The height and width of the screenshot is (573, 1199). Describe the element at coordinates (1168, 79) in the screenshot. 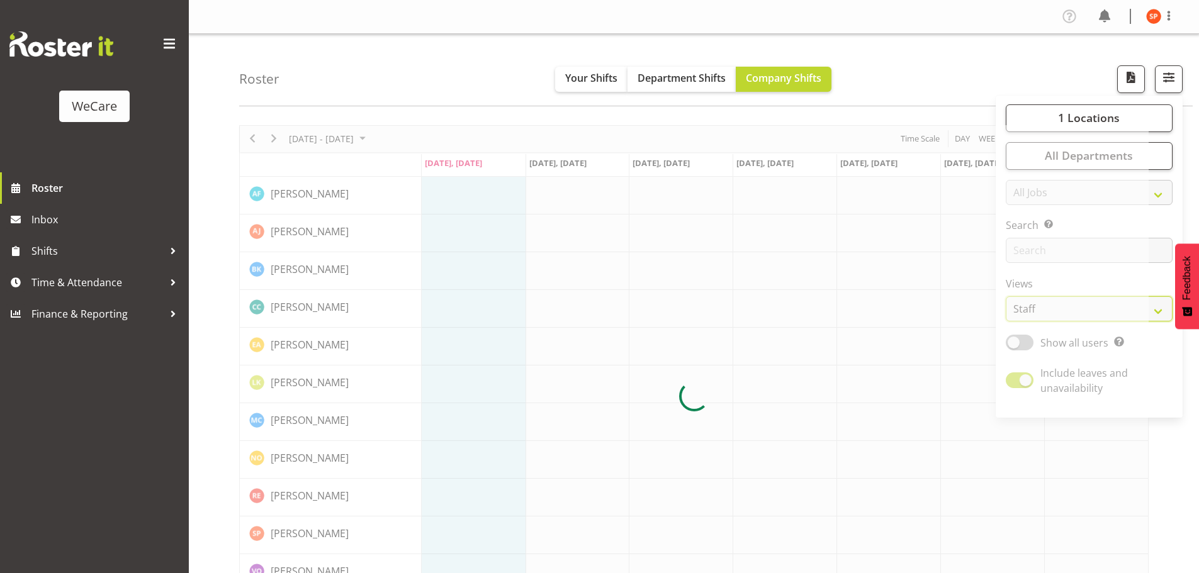

I see `button: Filter Shifts` at that location.